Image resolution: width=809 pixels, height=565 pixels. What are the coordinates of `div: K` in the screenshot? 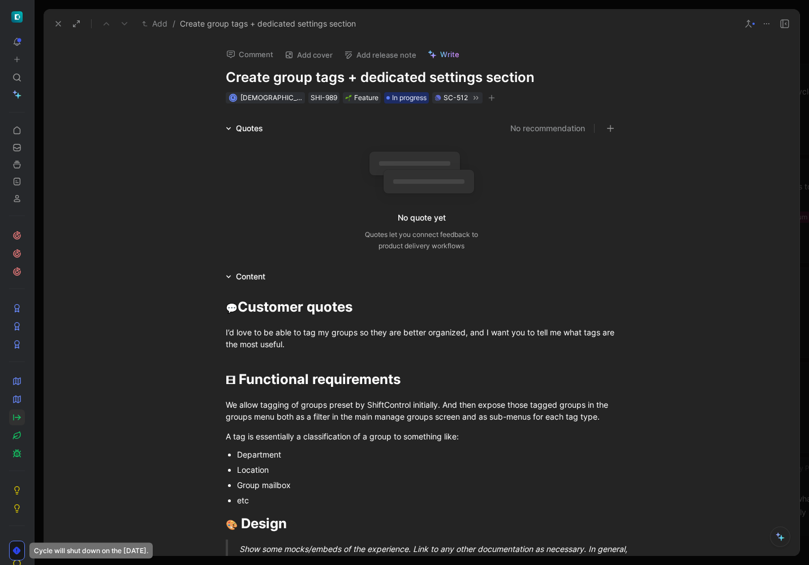 It's located at (233, 98).